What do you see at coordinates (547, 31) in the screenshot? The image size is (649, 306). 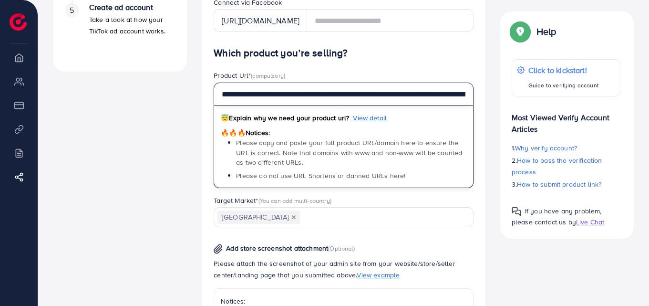 I see `p: Help` at bounding box center [547, 31].